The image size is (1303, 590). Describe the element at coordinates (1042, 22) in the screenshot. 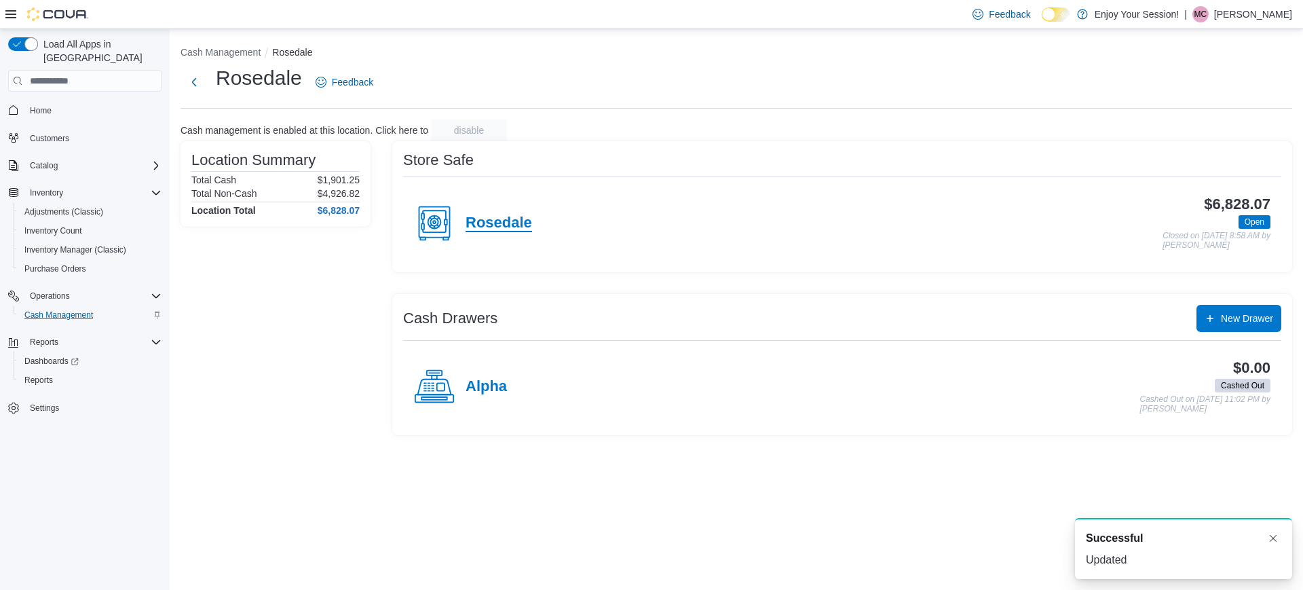

I see `span: Dark Mode` at that location.